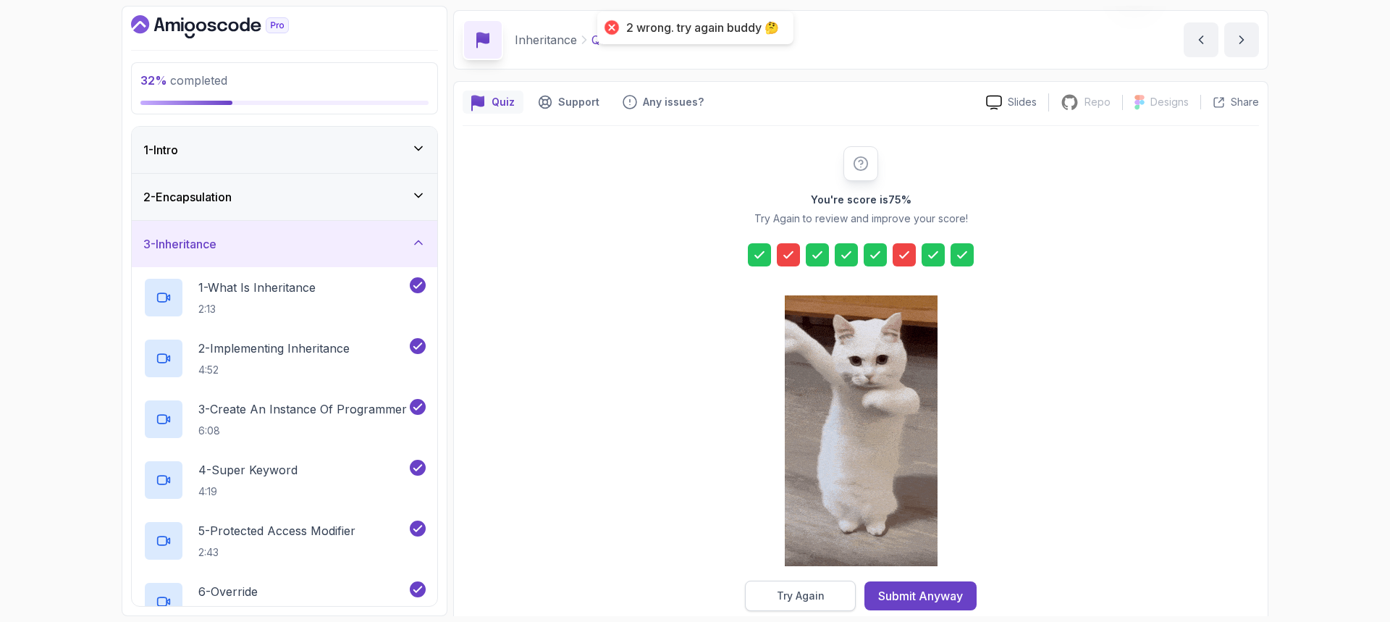 The height and width of the screenshot is (622, 1390). Describe the element at coordinates (1229, 102) in the screenshot. I see `button: Share` at that location.